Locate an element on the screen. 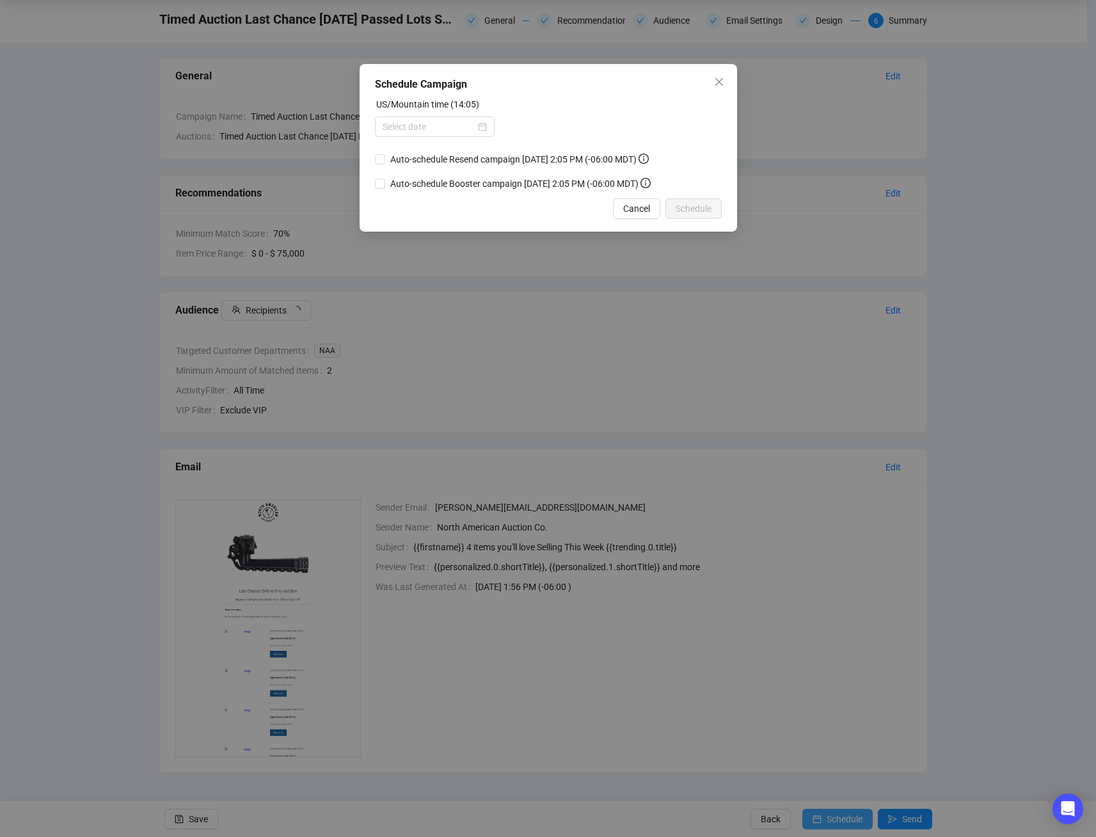  label: US/Mountain time (14:05) is located at coordinates (427, 104).